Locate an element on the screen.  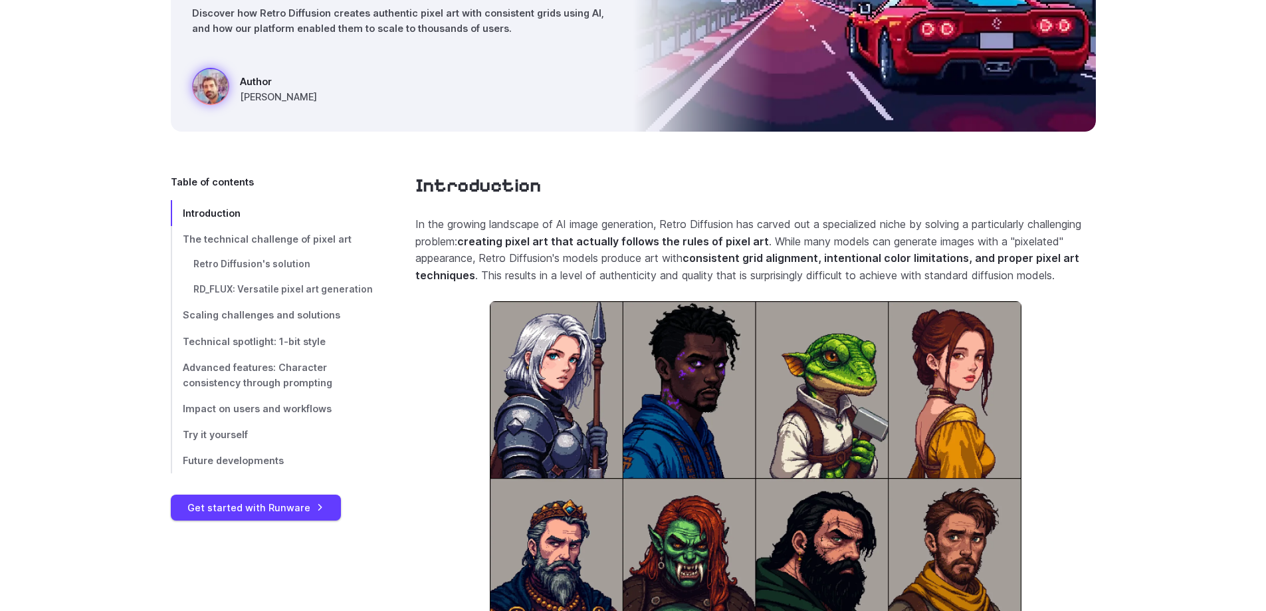
p: In the growing landscape of AI image generation, Retro Diffusion has carved out a specialized nic... is located at coordinates (755, 250).